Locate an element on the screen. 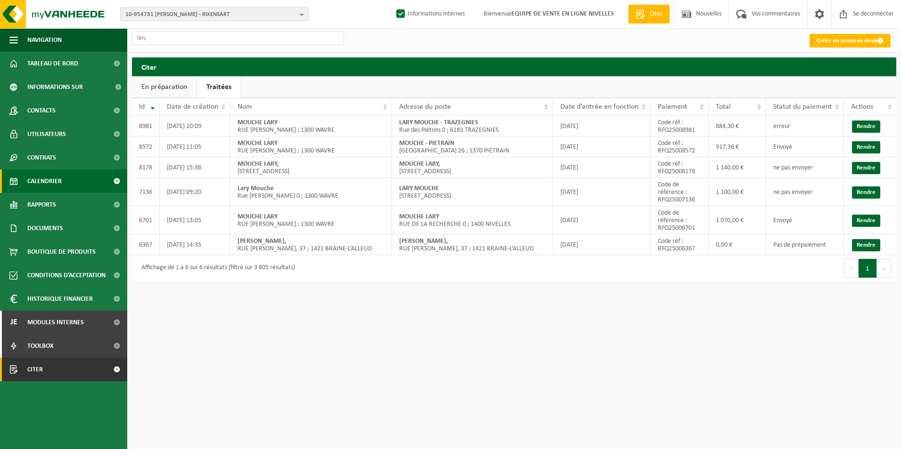 The width and height of the screenshot is (901, 449). span: Modules internes is located at coordinates (56, 323).